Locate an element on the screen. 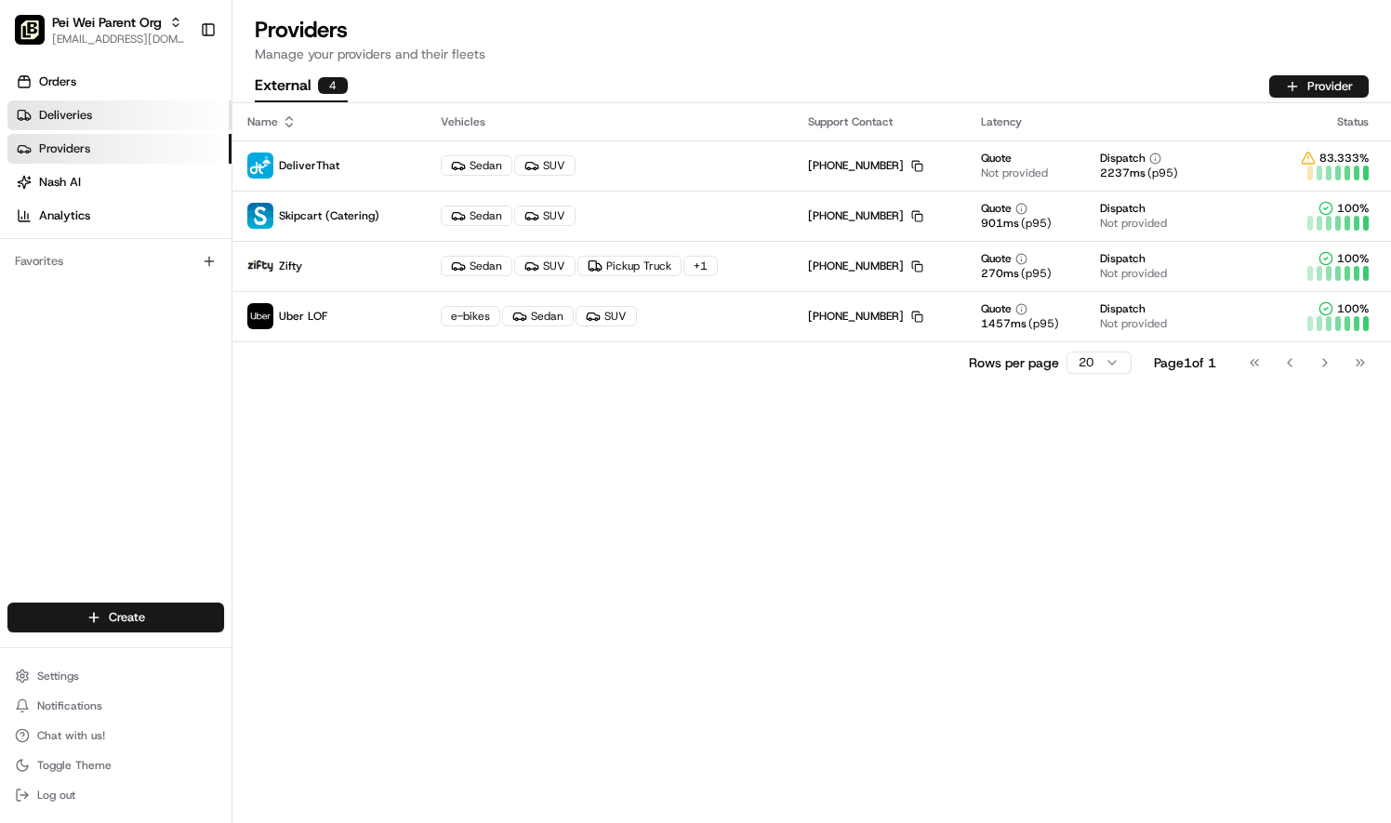  img: Pei Wei Parent Org is located at coordinates (30, 30).